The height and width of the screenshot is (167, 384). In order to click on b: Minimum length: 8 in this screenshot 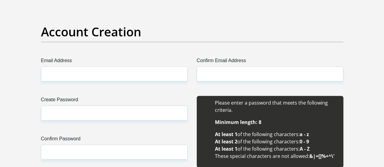, I will do `click(238, 122)`.